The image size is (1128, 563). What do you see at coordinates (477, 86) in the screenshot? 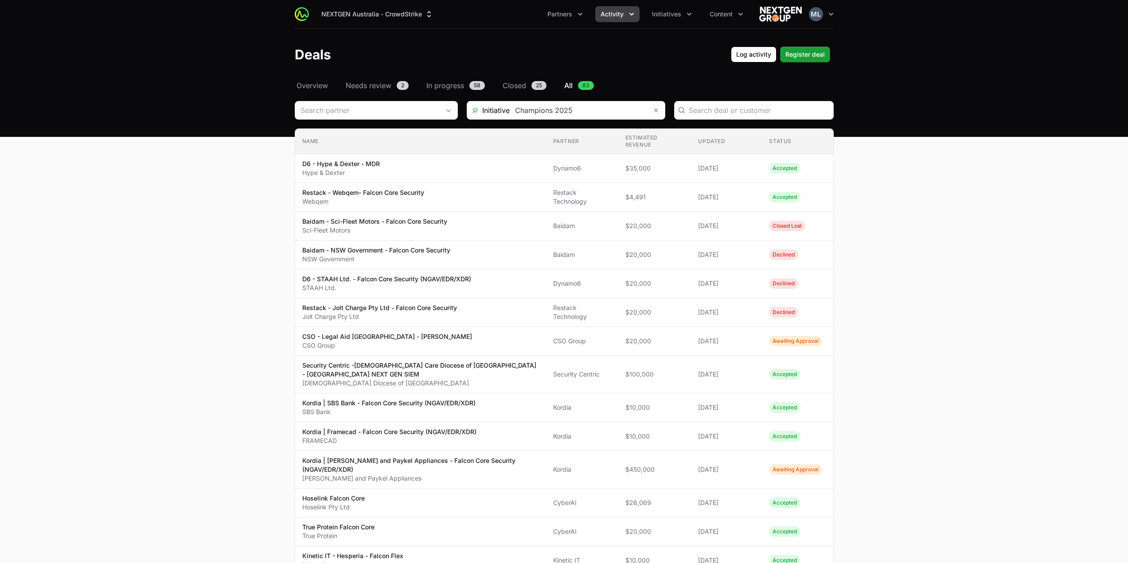
I see `span: 58` at bounding box center [477, 86].